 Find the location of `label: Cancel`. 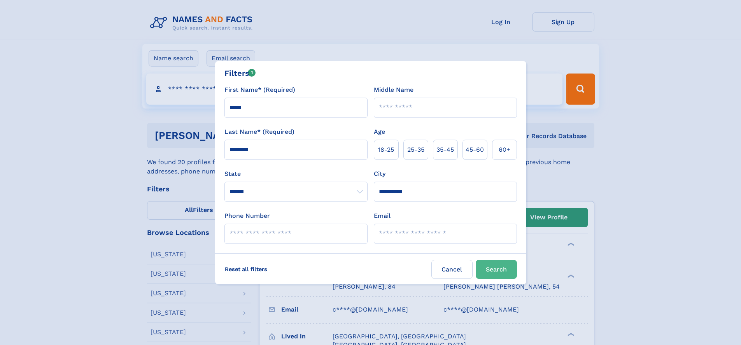

label: Cancel is located at coordinates (452, 269).